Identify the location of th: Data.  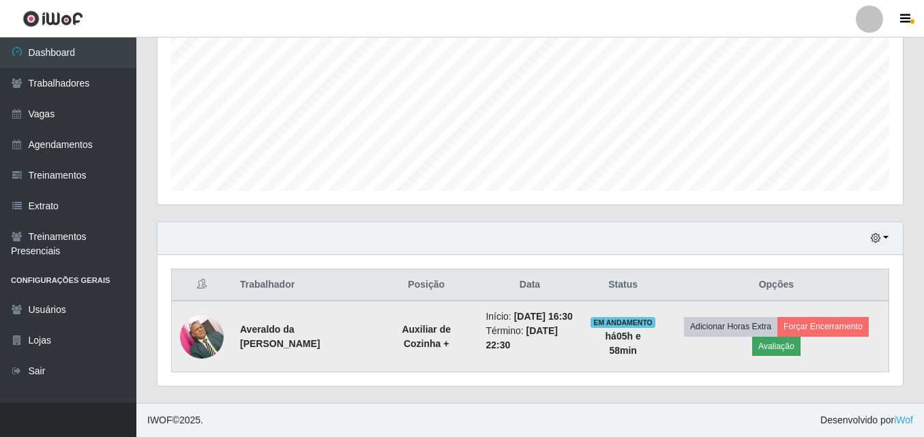
(529, 285).